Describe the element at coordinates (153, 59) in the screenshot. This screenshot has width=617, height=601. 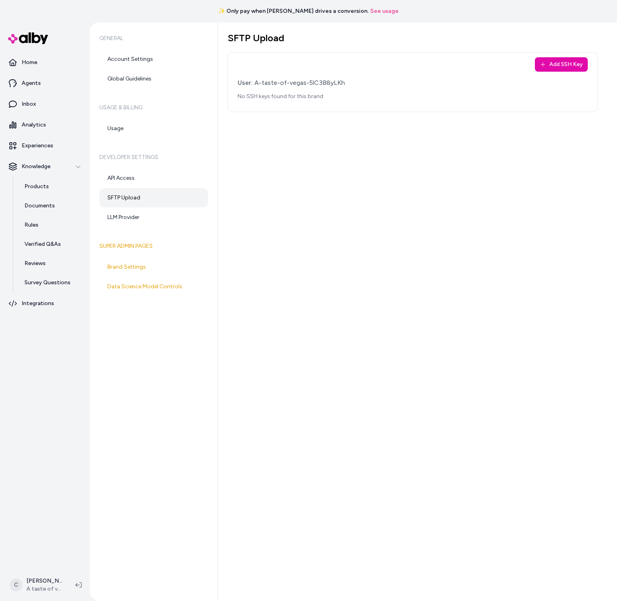
I see `a: Account Settings` at that location.